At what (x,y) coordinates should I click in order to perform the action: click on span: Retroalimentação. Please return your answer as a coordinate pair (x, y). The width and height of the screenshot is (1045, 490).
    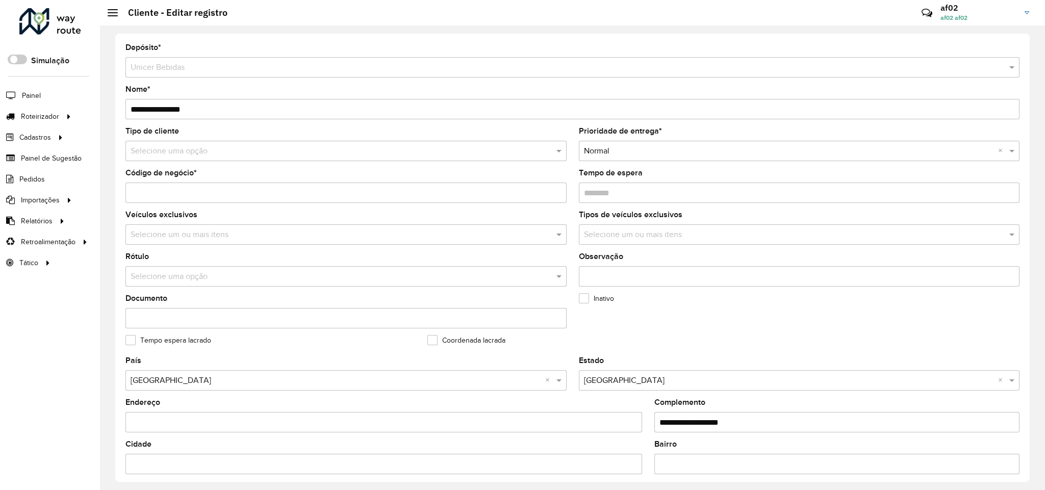
    Looking at the image, I should click on (48, 242).